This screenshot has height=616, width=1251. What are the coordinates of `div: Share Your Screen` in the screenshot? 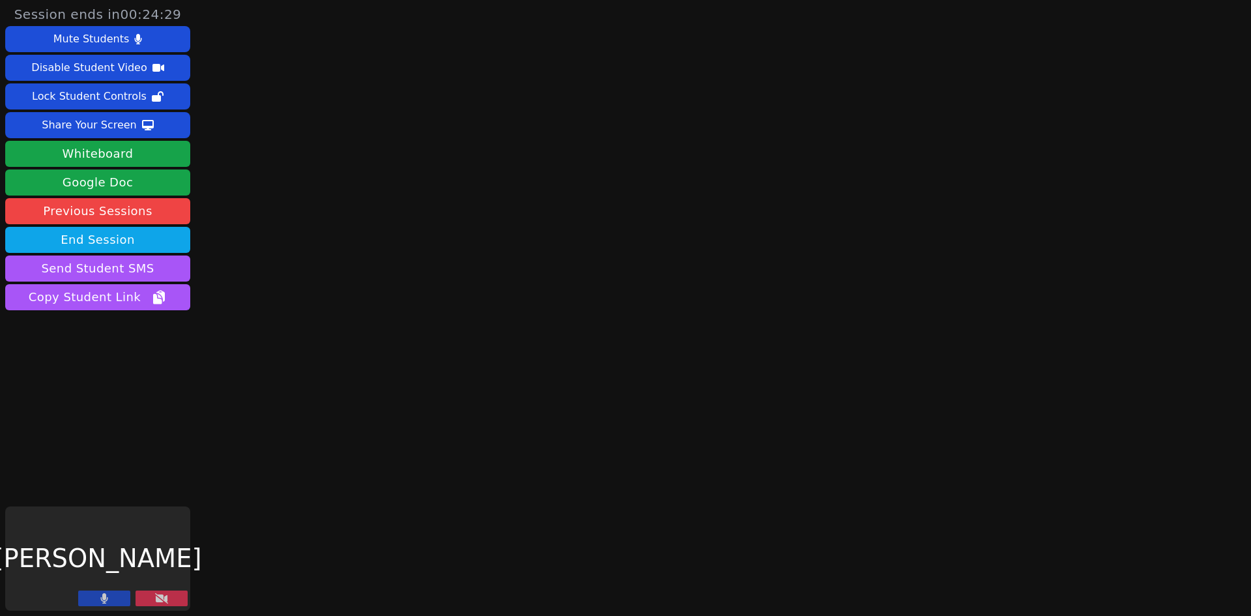 It's located at (89, 125).